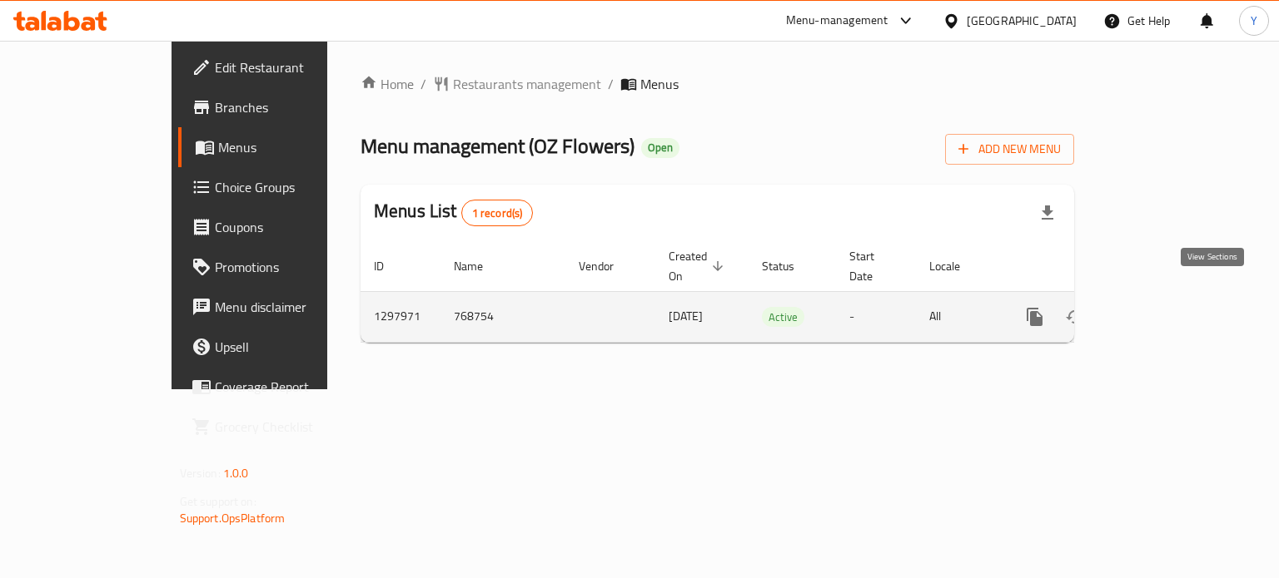 Image resolution: width=1279 pixels, height=578 pixels. I want to click on span: Active, so click(782, 317).